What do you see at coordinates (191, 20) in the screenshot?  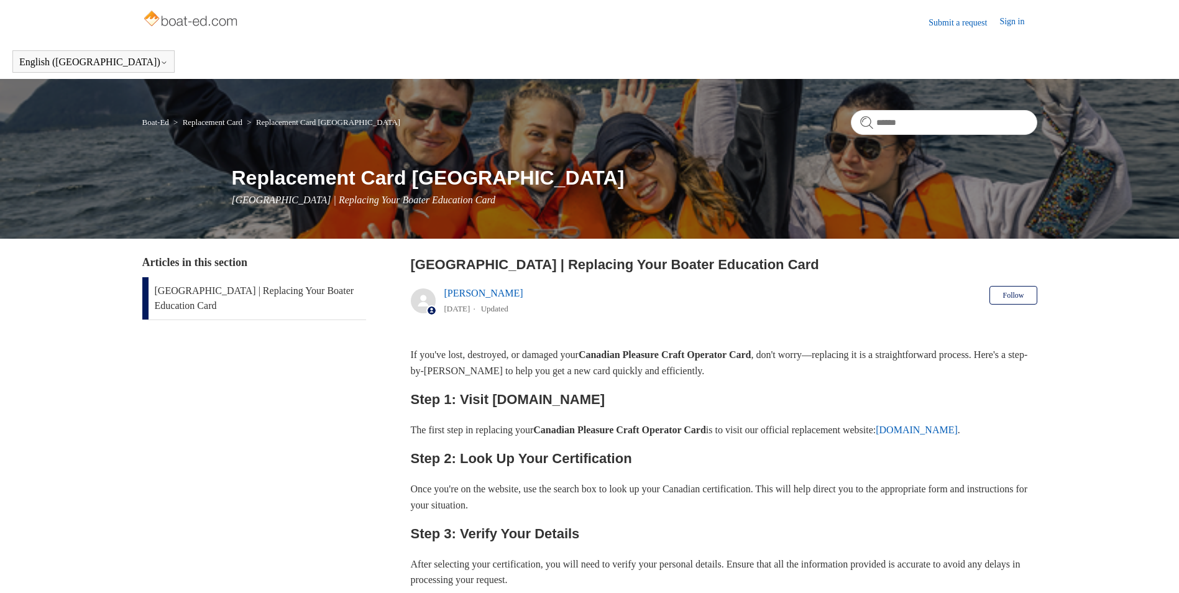 I see `img: Boat-Ed Help Center home page` at bounding box center [191, 20].